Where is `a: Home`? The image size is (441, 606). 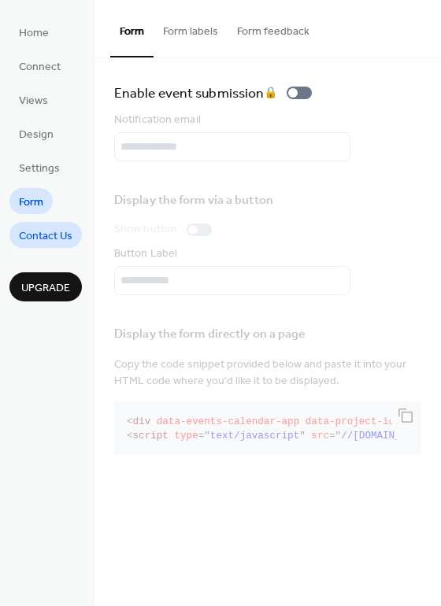 a: Home is located at coordinates (34, 31).